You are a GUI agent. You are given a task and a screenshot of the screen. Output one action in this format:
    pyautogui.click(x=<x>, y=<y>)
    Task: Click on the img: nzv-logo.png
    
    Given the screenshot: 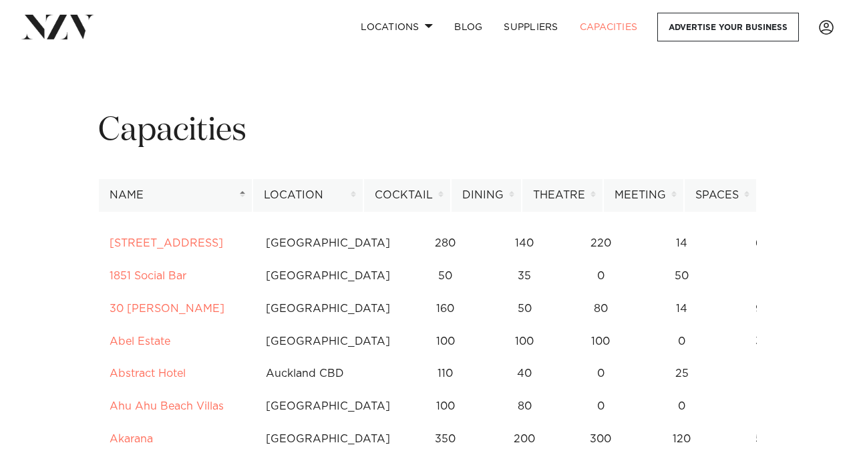 What is the action you would take?
    pyautogui.click(x=57, y=27)
    